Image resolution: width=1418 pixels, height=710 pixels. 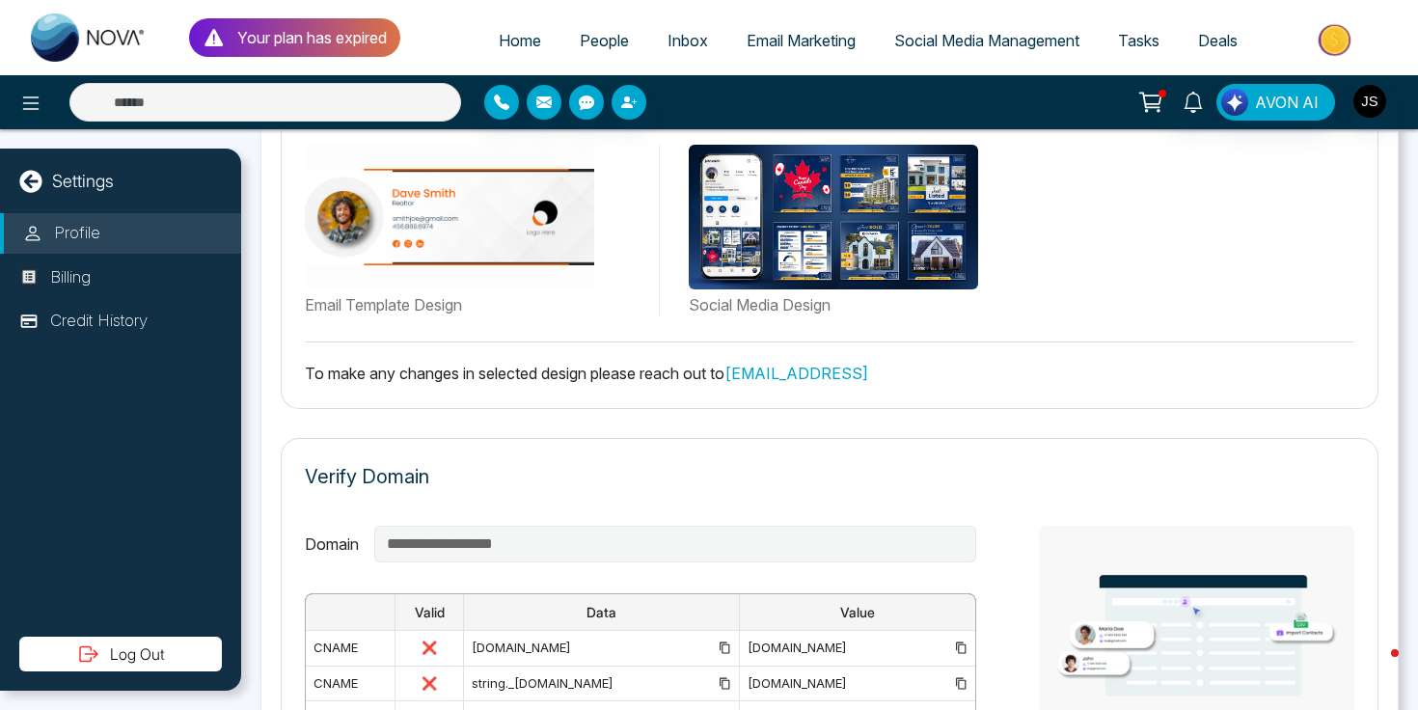 What do you see at coordinates (857, 612) in the screenshot?
I see `th: Value` at bounding box center [857, 612].